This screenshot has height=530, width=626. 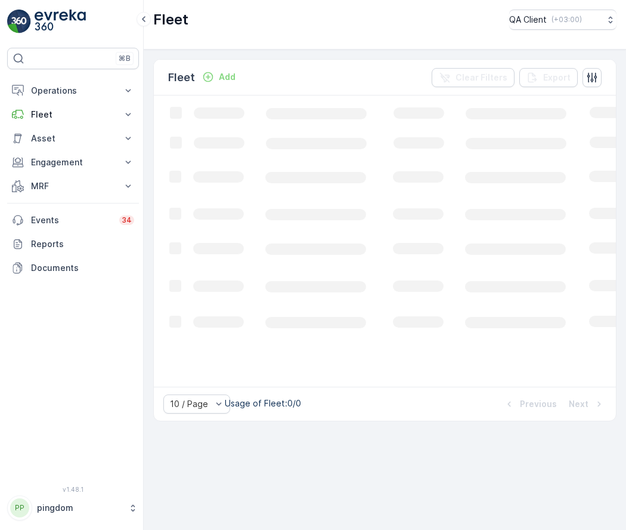 What do you see at coordinates (79, 508) in the screenshot?
I see `p: pingdom` at bounding box center [79, 508].